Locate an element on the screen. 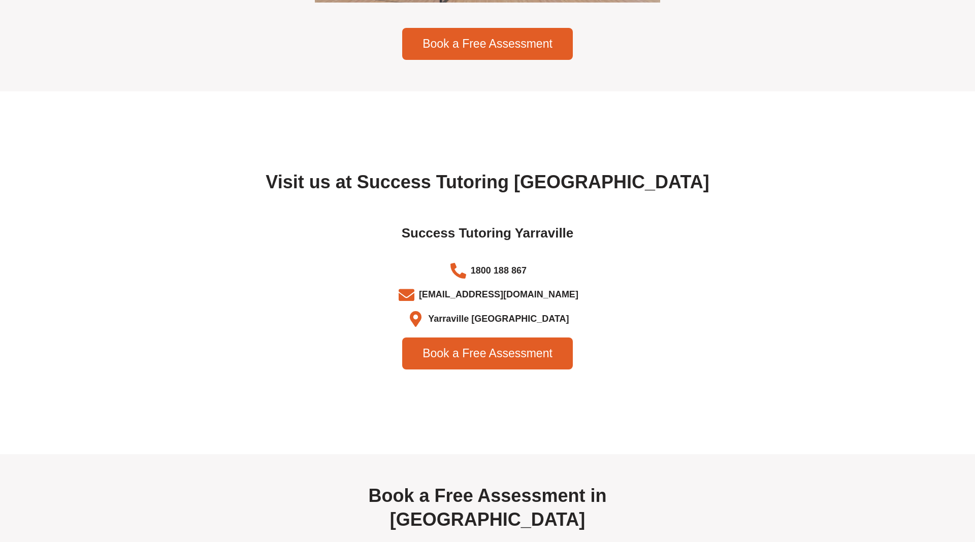 The height and width of the screenshot is (542, 975). span: 1800 188 867 is located at coordinates (497, 271).